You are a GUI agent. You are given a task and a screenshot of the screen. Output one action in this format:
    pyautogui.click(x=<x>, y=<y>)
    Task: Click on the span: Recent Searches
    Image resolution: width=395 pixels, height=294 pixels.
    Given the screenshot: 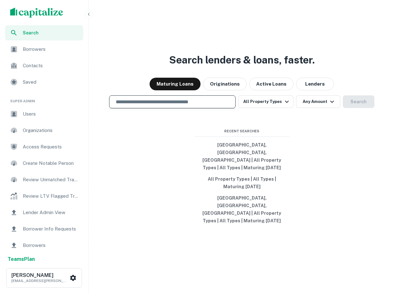 What is the action you would take?
    pyautogui.click(x=242, y=131)
    